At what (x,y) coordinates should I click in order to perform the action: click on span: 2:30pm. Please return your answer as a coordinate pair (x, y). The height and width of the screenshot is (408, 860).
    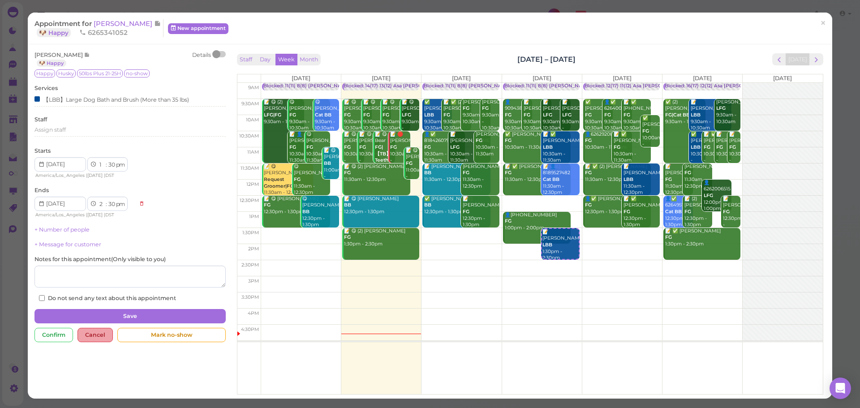
    Looking at the image, I should click on (250, 265).